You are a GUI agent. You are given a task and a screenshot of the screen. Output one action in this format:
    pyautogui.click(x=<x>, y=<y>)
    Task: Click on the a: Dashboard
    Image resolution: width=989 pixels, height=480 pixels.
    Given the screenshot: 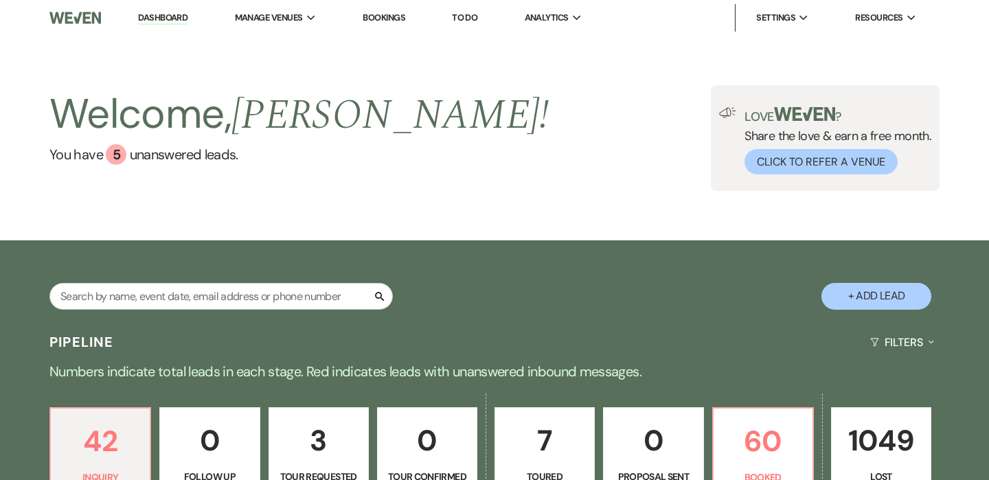 What is the action you would take?
    pyautogui.click(x=163, y=18)
    